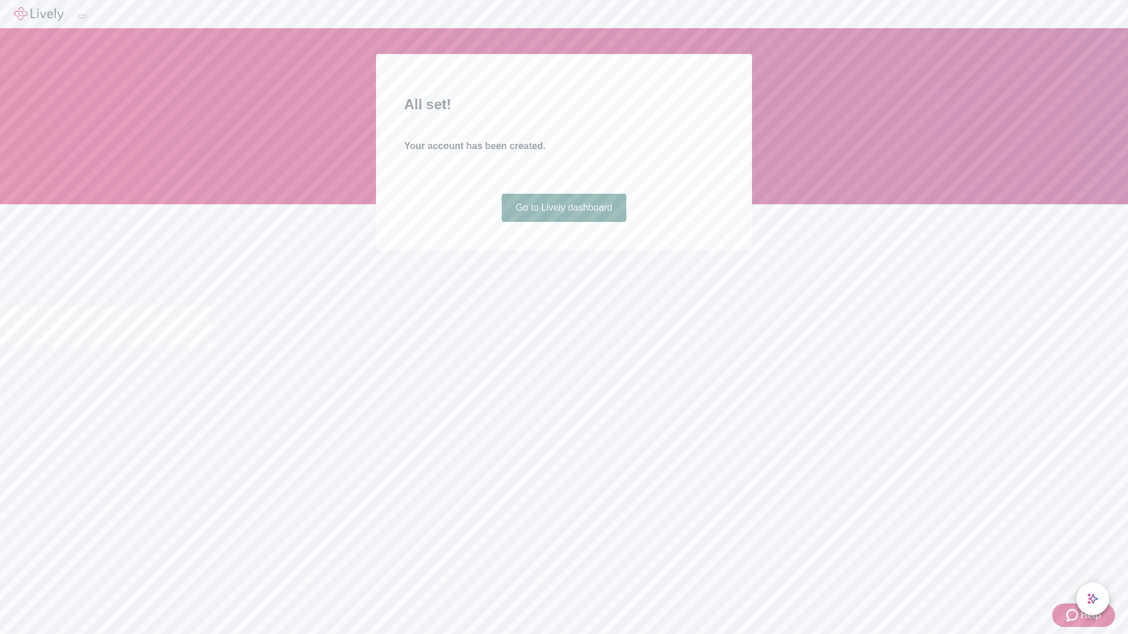 The height and width of the screenshot is (634, 1128). Describe the element at coordinates (1093, 599) in the screenshot. I see `svg: Lively AI Assistant` at that location.